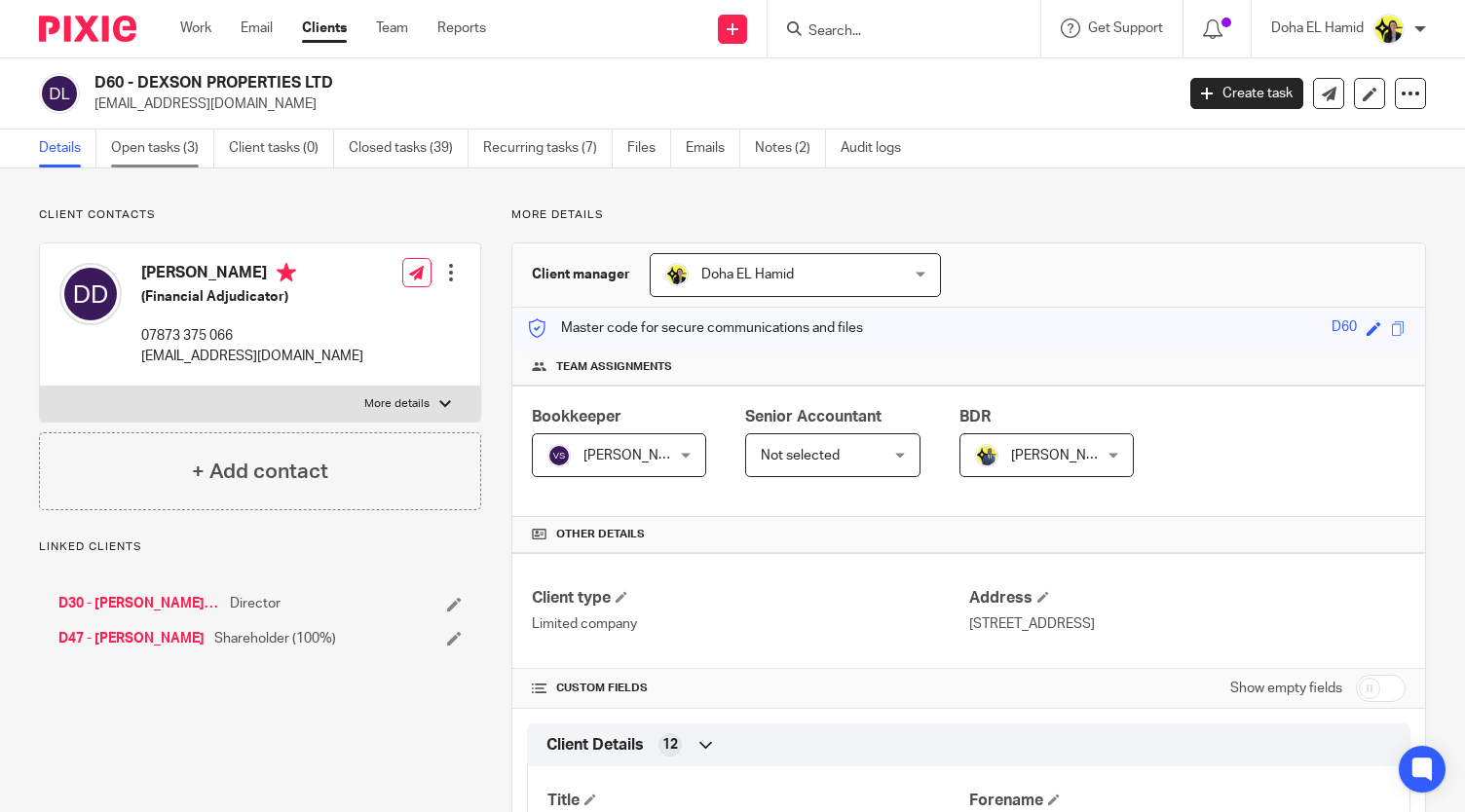 Image resolution: width=1465 pixels, height=812 pixels. I want to click on span: Shareholder (100%), so click(275, 639).